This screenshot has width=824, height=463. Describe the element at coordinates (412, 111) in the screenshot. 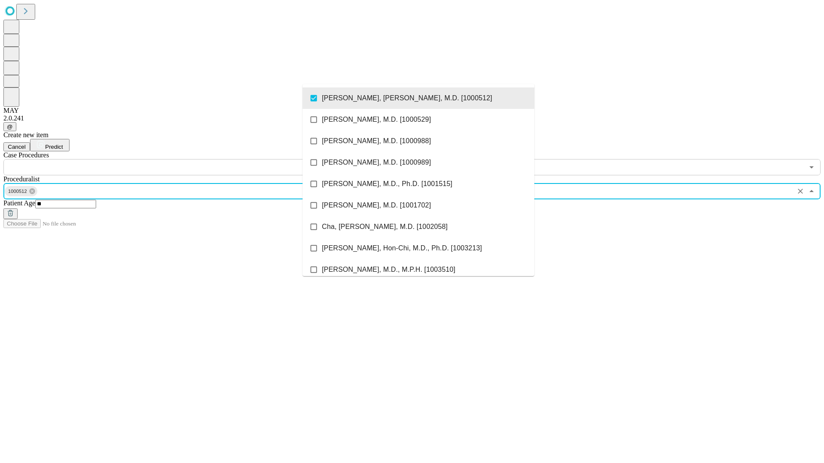

I see `div: MAY` at that location.